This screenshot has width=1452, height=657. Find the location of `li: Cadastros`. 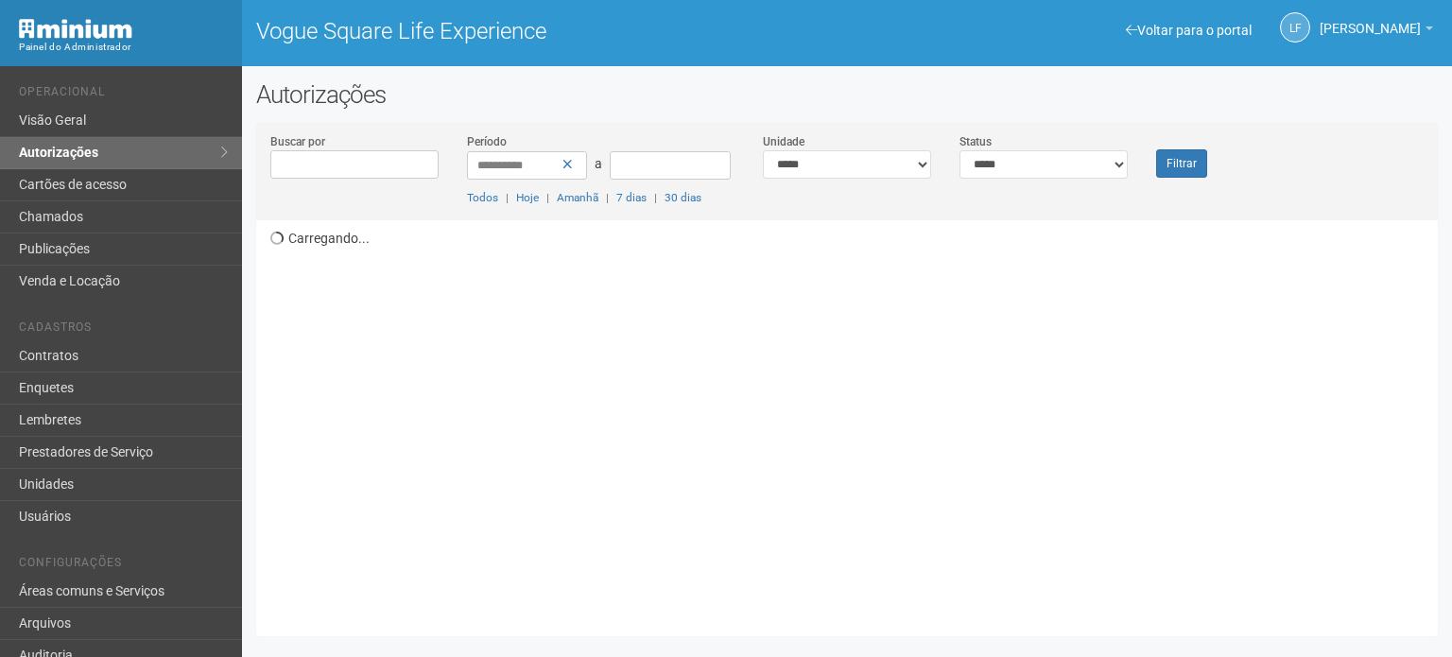

li: Cadastros is located at coordinates (123, 330).